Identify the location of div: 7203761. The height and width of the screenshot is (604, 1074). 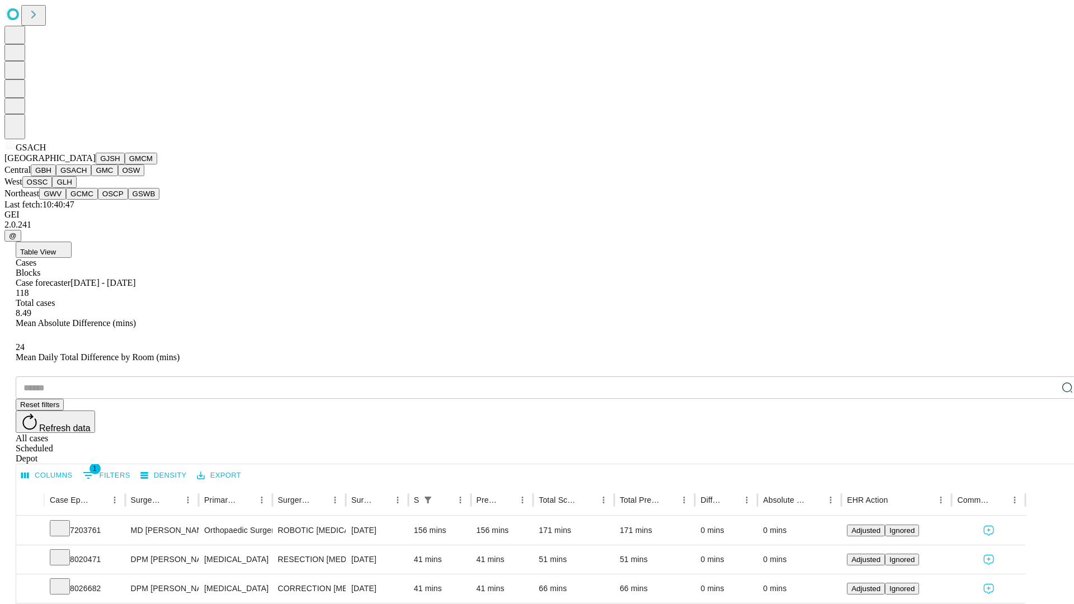
(84, 530).